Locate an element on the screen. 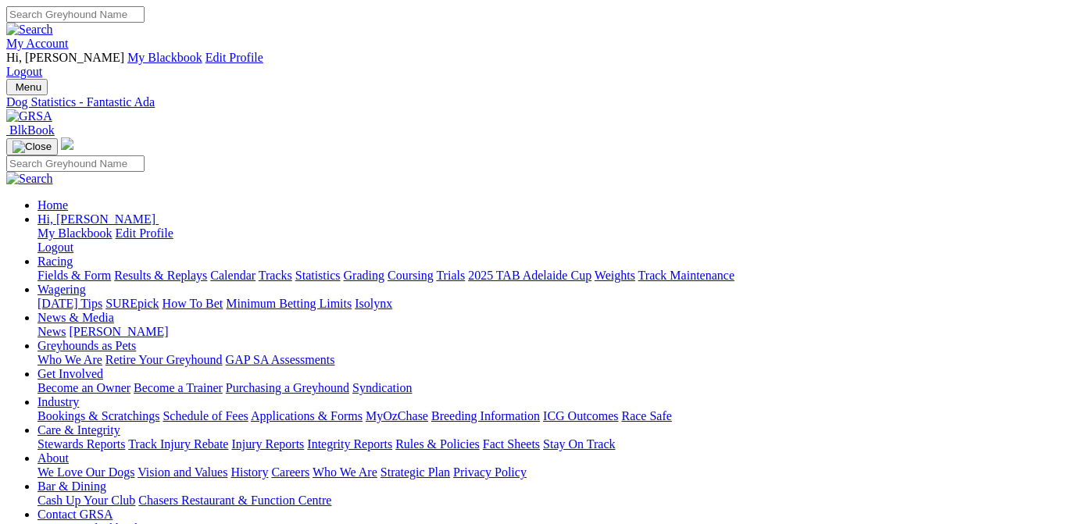  span: Menu is located at coordinates (28, 87).